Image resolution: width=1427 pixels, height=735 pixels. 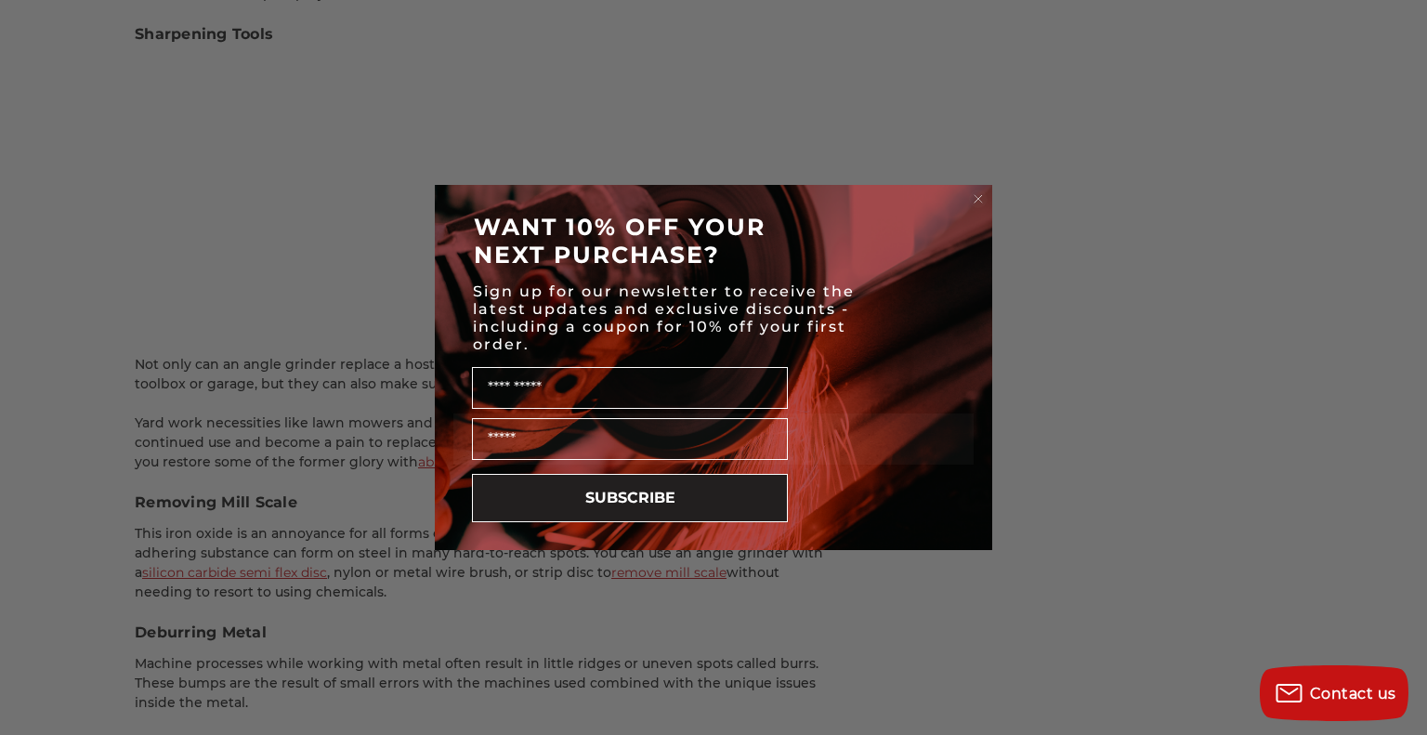 What do you see at coordinates (1334, 693) in the screenshot?
I see `button: Contact us` at bounding box center [1334, 693].